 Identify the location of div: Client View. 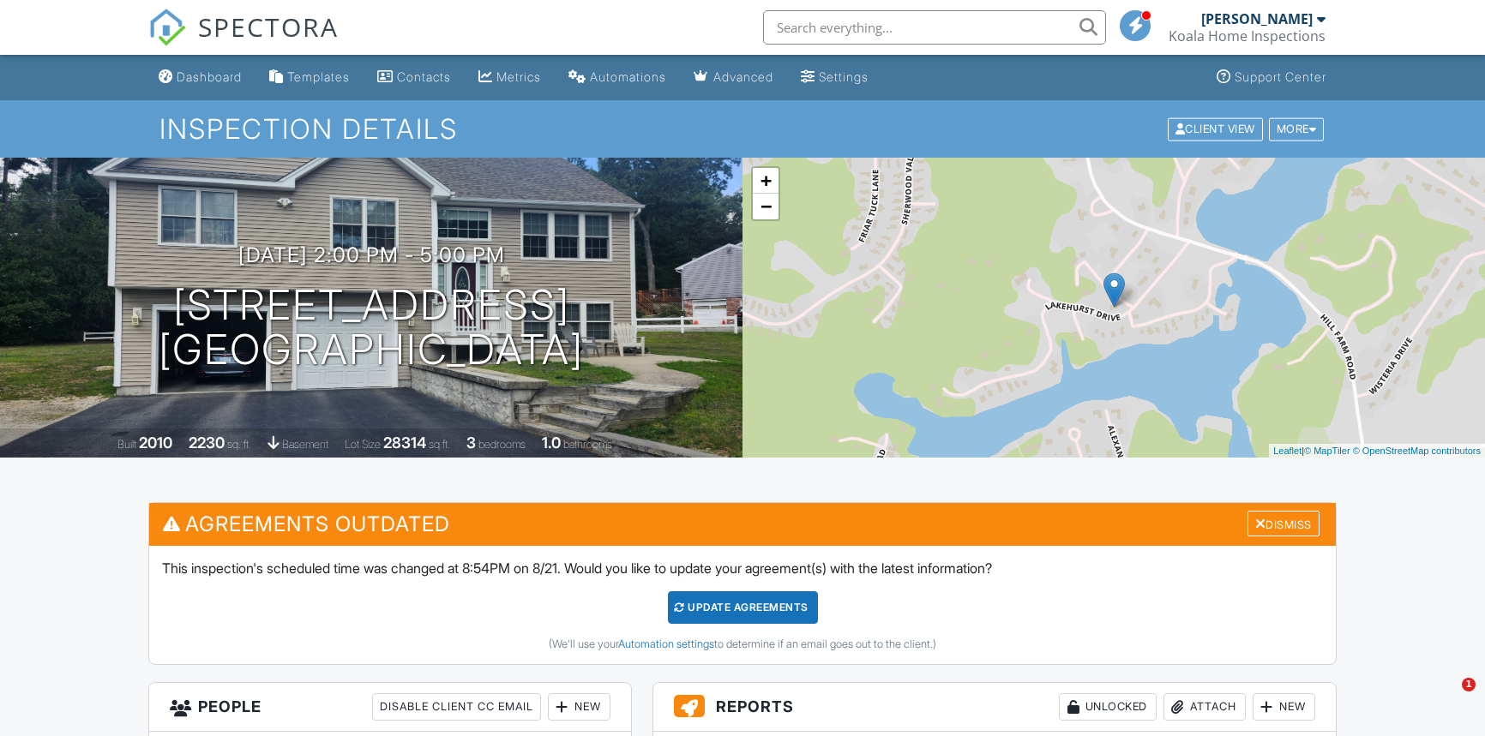
(1215, 129).